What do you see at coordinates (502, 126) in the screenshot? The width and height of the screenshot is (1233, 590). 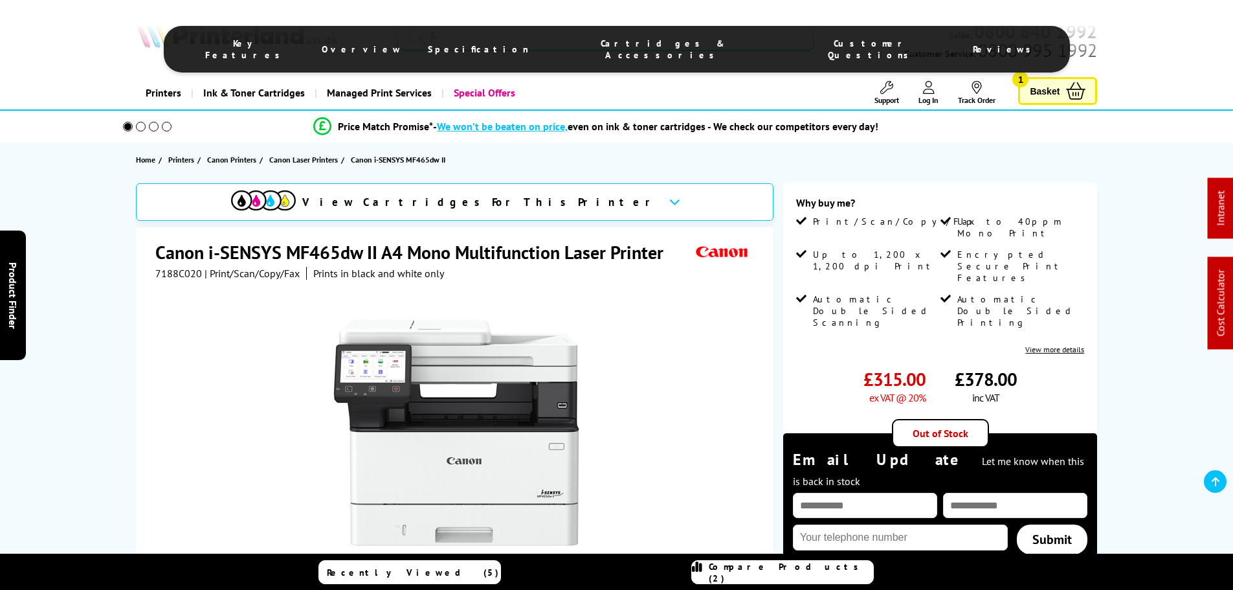 I see `span: We won’t be beaten on price,` at bounding box center [502, 126].